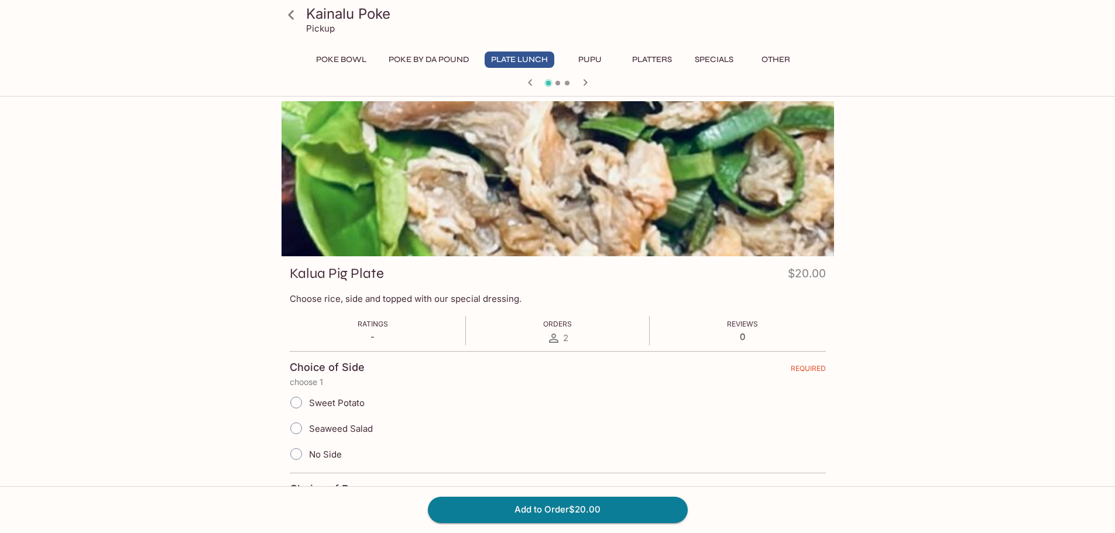 This screenshot has height=533, width=1115. I want to click on button: Other, so click(776, 60).